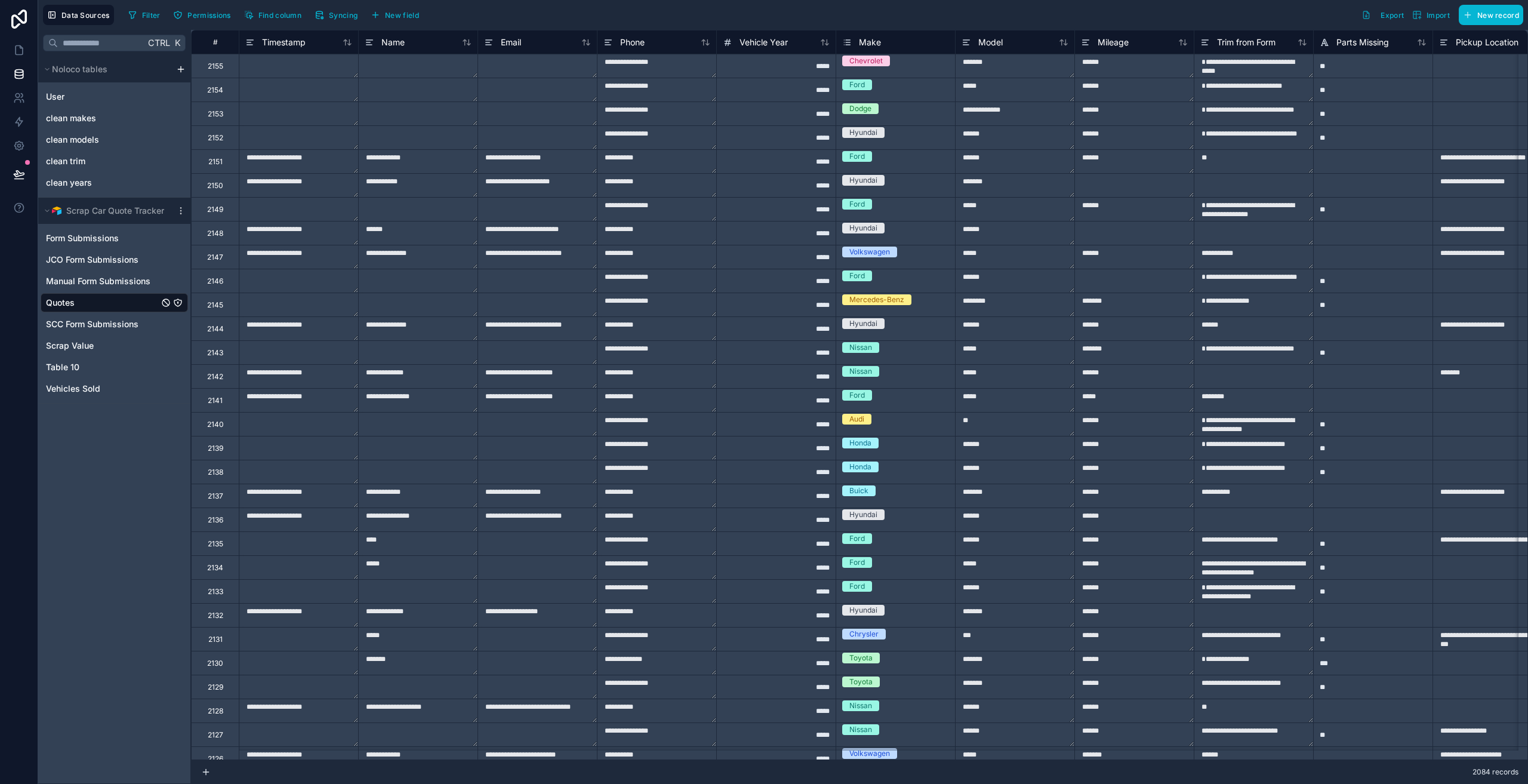  Describe the element at coordinates (215, 425) in the screenshot. I see `div: 2140` at that location.